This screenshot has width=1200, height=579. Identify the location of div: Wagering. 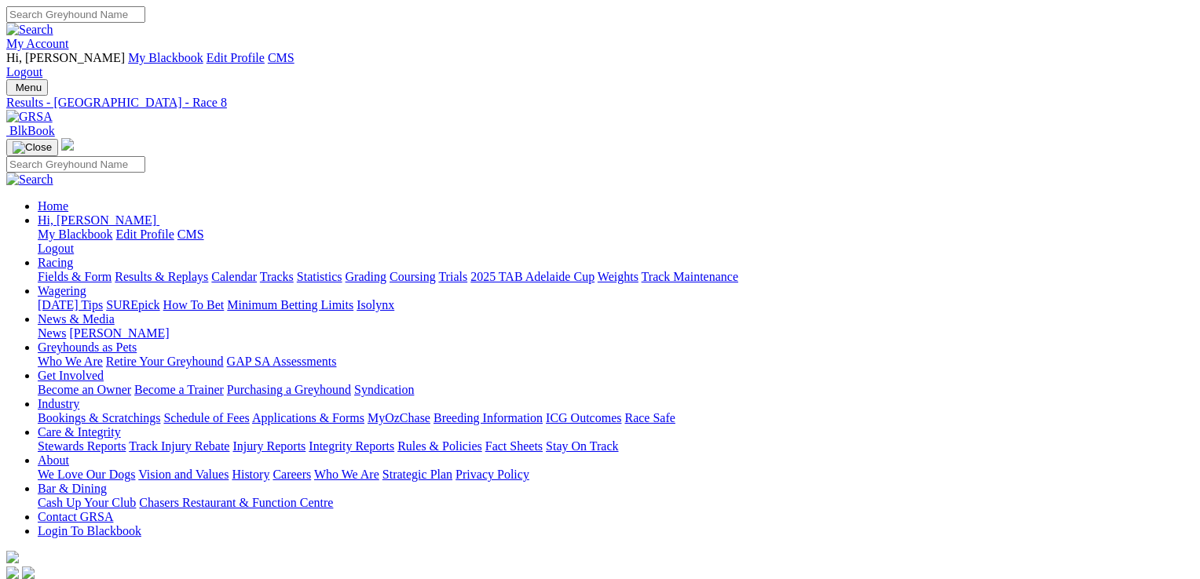
(609, 305).